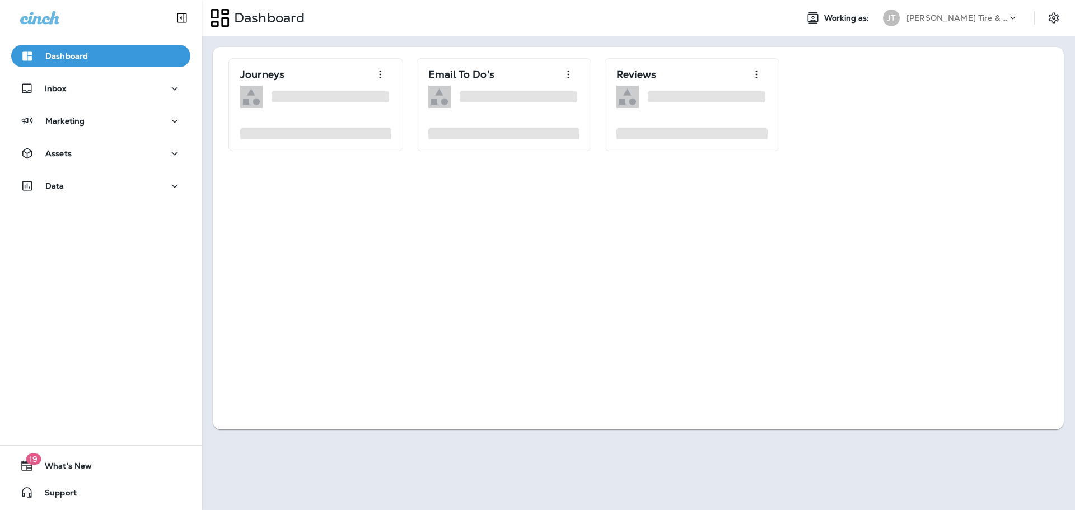  What do you see at coordinates (55, 186) in the screenshot?
I see `p: Data` at bounding box center [55, 186].